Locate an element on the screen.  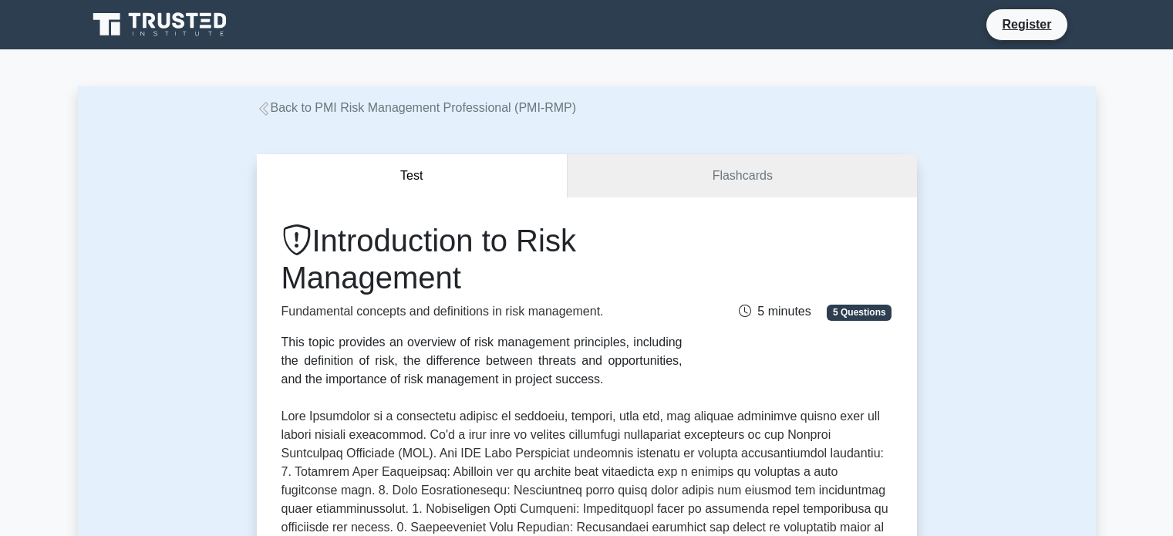
span: 5 Questions is located at coordinates (859, 312).